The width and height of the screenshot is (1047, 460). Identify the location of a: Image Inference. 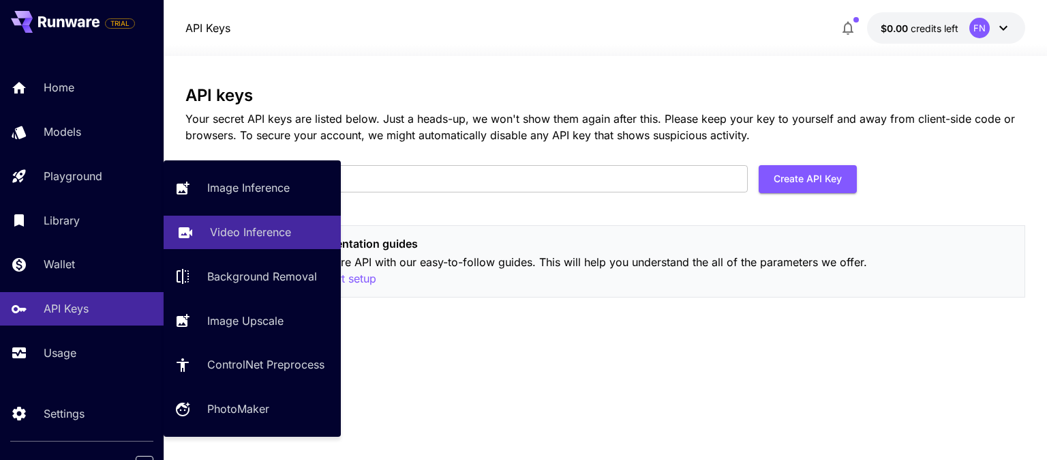
(252, 188).